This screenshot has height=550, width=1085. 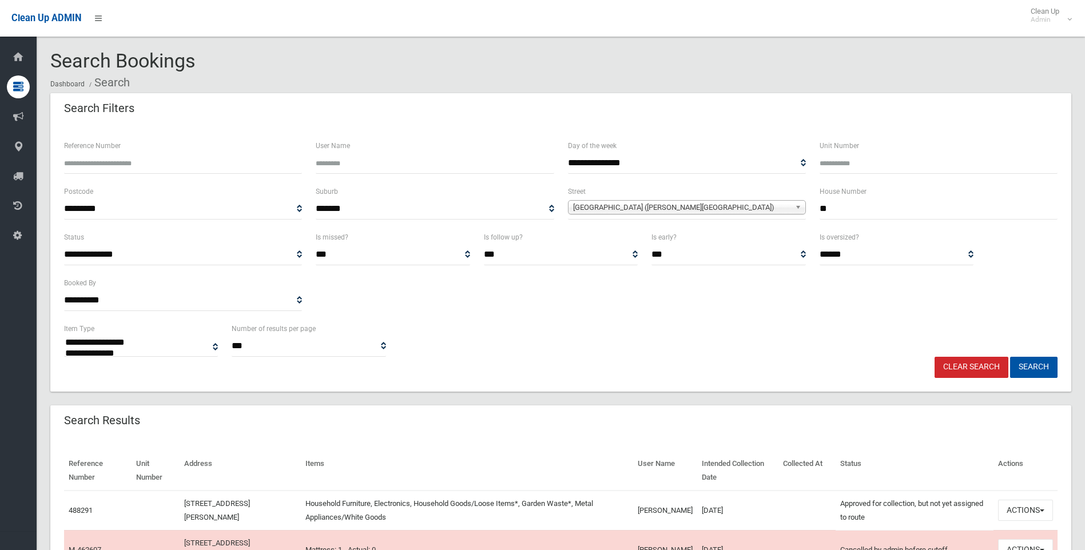 What do you see at coordinates (467, 471) in the screenshot?
I see `th: Items` at bounding box center [467, 471].